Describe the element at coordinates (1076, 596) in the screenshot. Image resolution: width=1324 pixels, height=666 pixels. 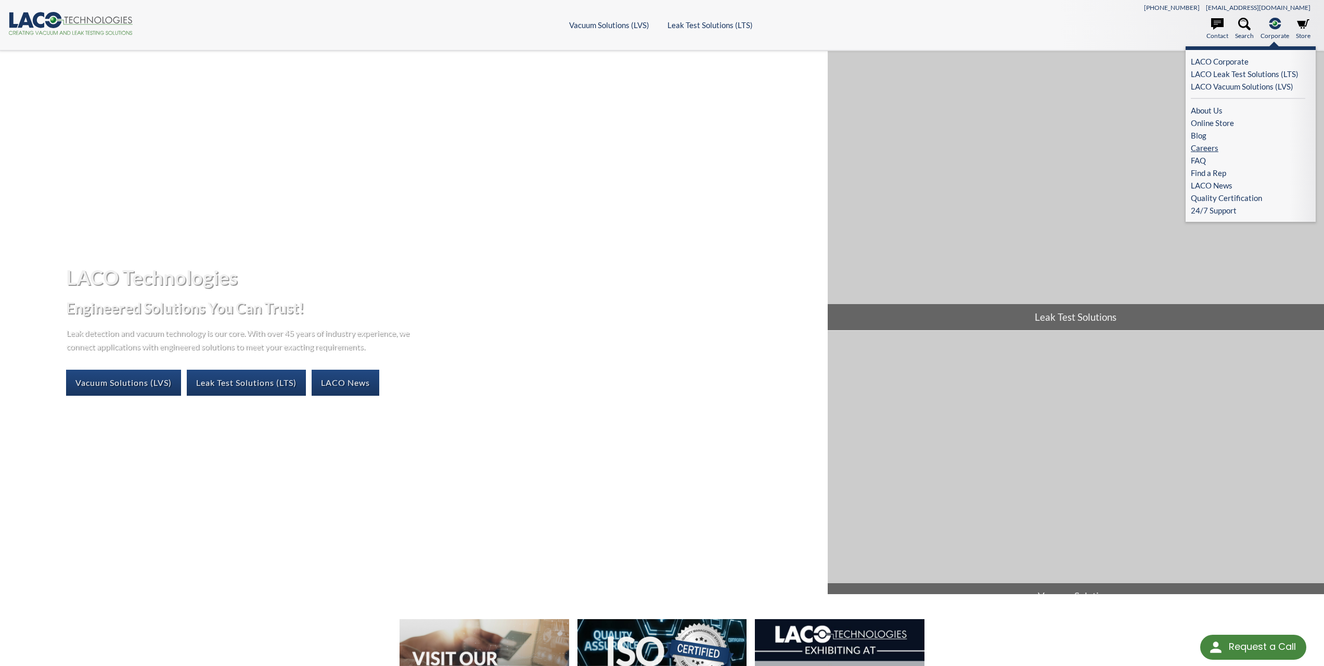
I see `span: Vacuum Solutions` at that location.